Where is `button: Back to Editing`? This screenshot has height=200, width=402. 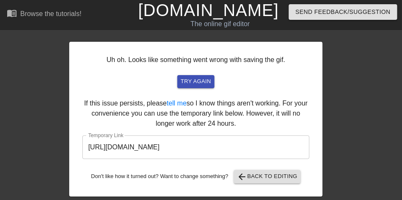
button: Back to Editing is located at coordinates (267, 177).